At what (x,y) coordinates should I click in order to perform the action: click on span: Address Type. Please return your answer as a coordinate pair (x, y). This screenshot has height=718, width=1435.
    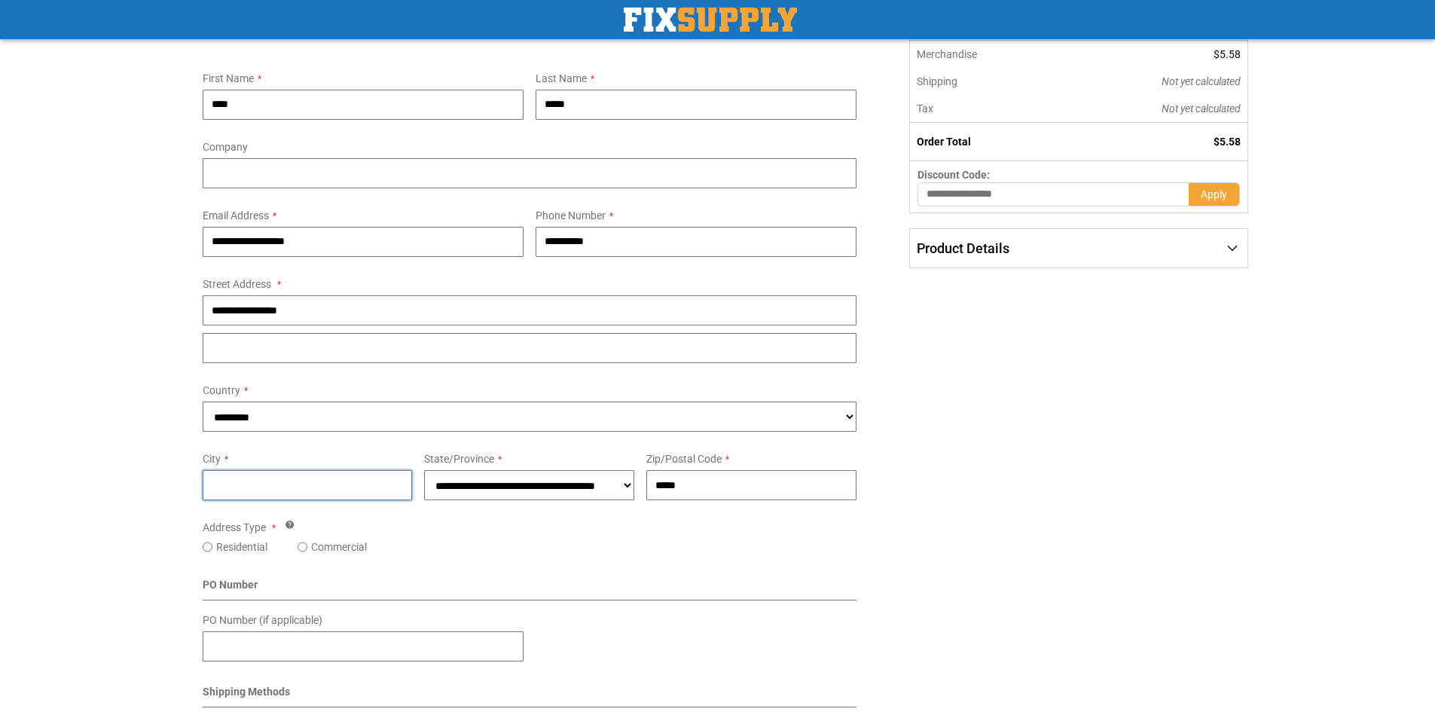
    Looking at the image, I should click on (234, 527).